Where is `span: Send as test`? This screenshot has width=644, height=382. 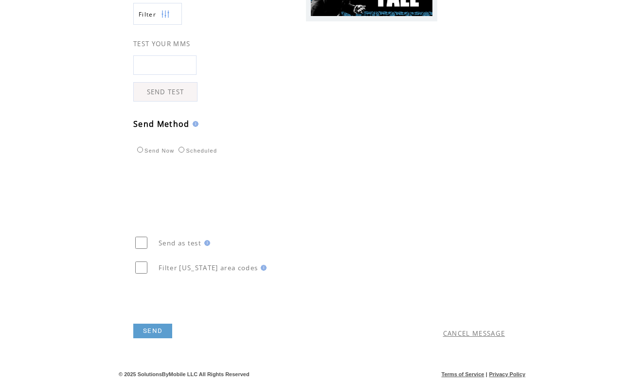
span: Send as test is located at coordinates (180, 243).